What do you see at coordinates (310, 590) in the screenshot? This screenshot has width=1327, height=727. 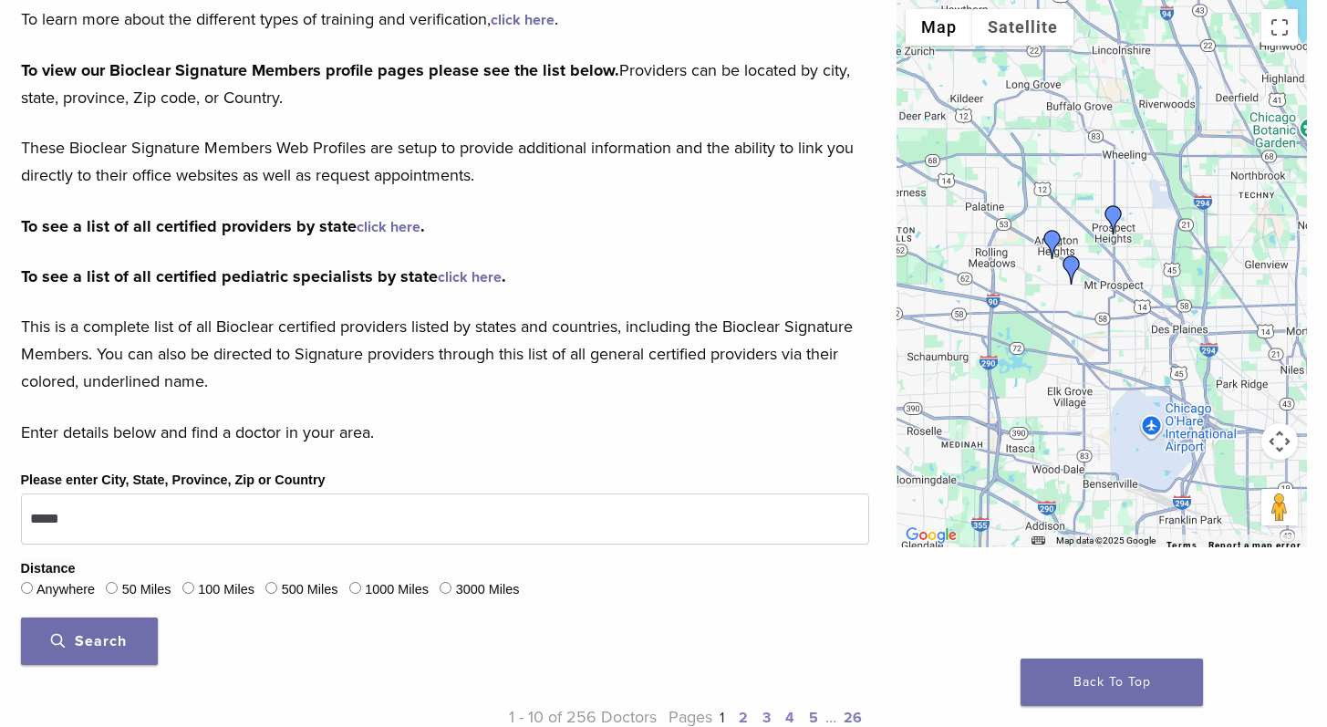 I see `label: 500 Miles` at bounding box center [310, 590].